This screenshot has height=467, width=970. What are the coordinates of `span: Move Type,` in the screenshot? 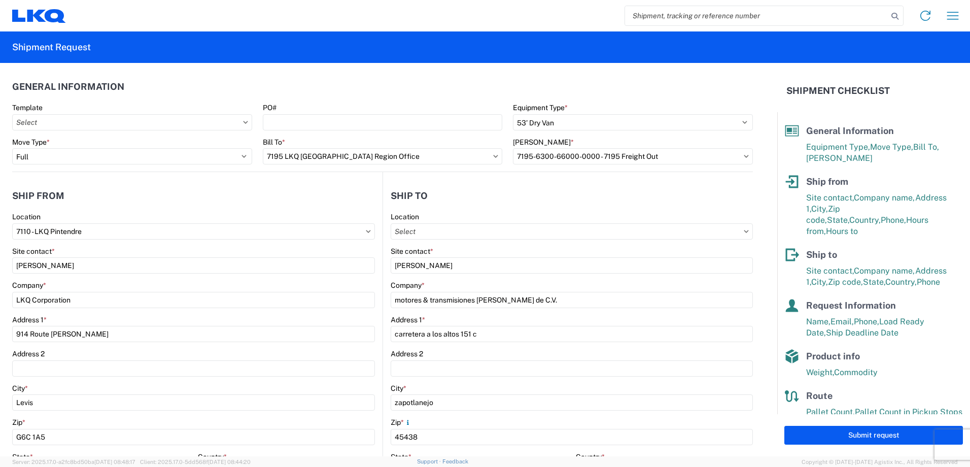 It's located at (892, 147).